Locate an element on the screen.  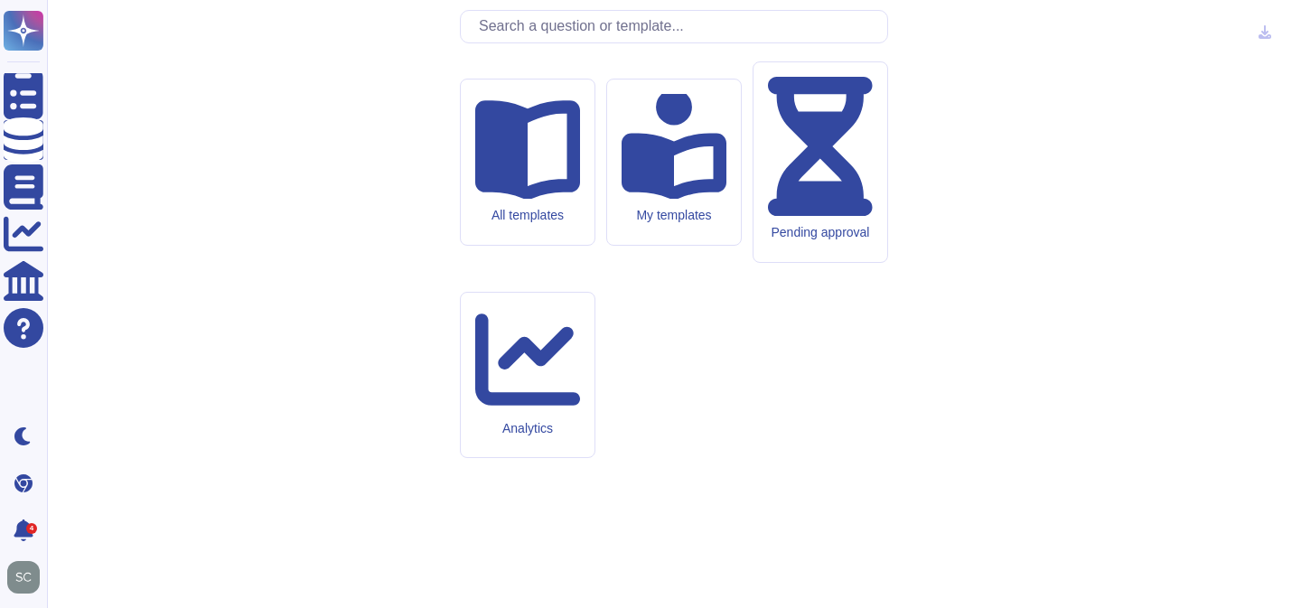
div: 4 is located at coordinates (32, 528).